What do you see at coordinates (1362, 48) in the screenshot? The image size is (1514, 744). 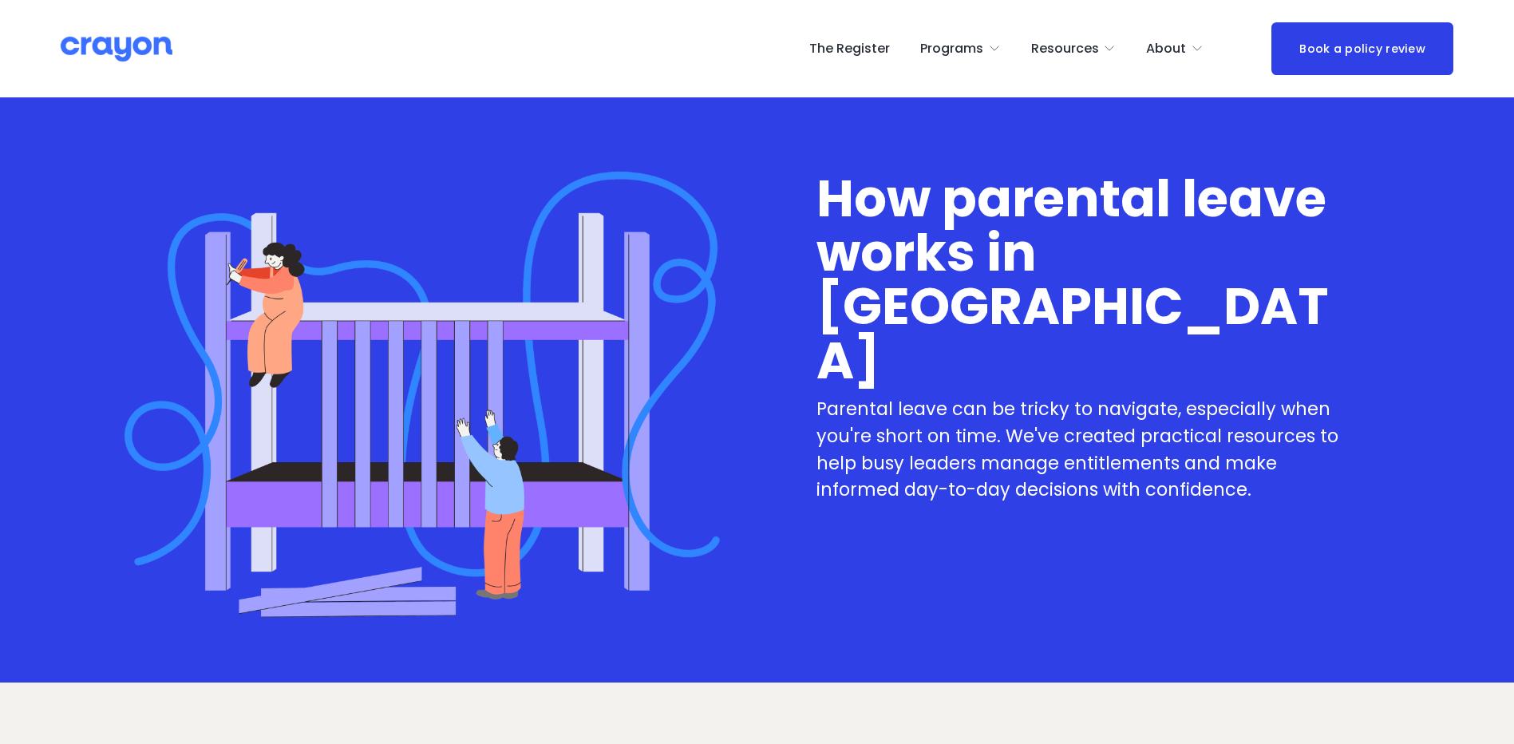 I see `a: Book a policy review` at bounding box center [1362, 48].